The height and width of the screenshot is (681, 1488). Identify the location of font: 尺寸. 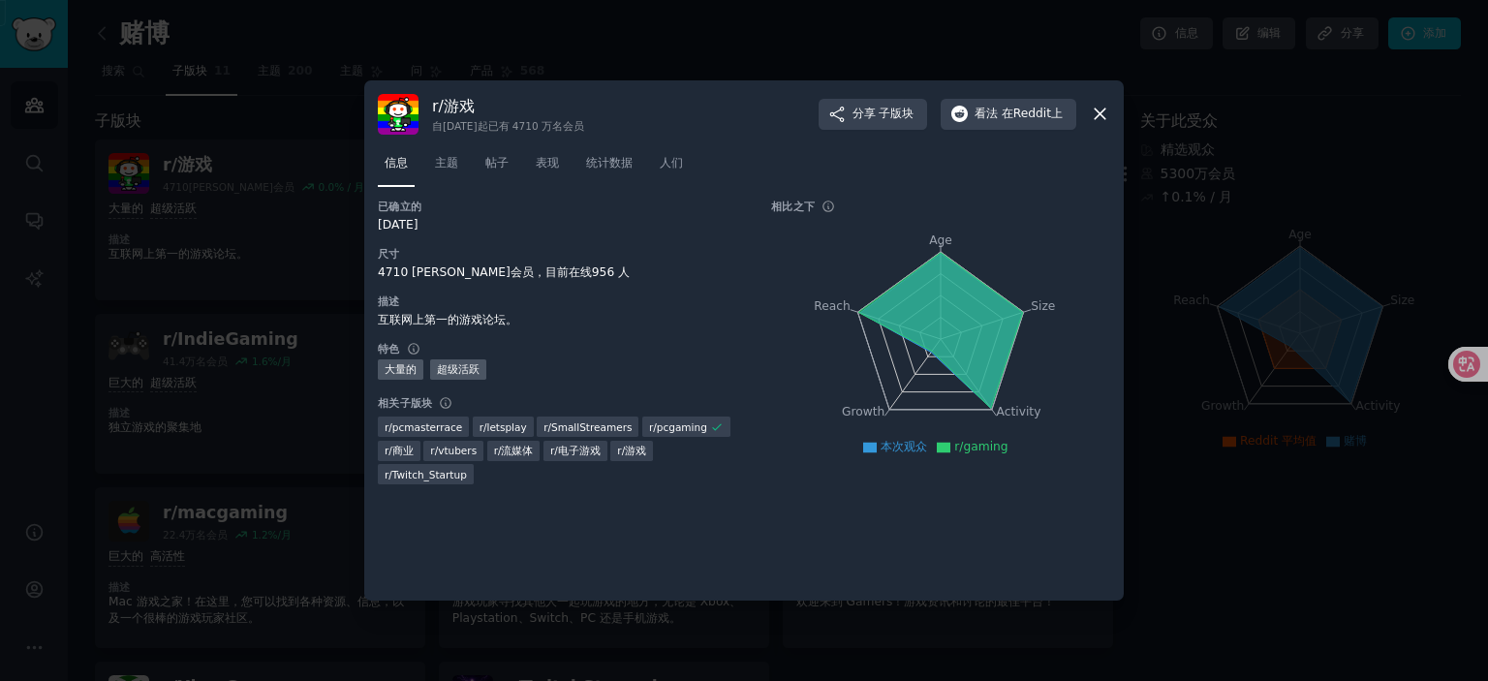
(388, 254).